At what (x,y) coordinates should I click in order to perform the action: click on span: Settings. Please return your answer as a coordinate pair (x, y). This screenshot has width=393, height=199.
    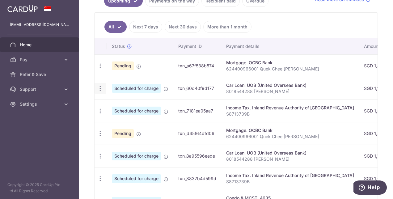
    Looking at the image, I should click on (40, 104).